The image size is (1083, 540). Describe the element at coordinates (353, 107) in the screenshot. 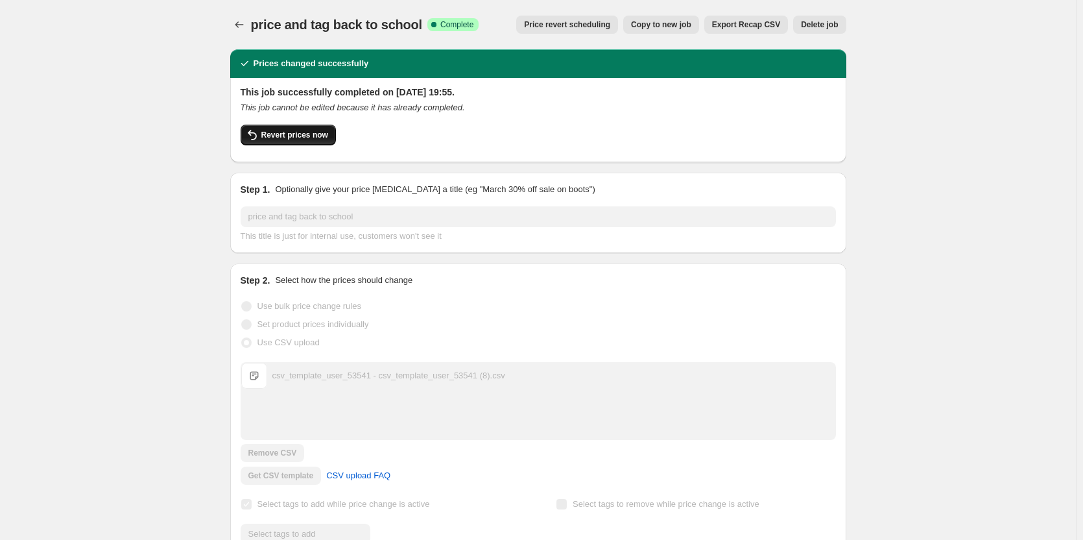

I see `i: This job cannot be edited because it has already completed.` at that location.